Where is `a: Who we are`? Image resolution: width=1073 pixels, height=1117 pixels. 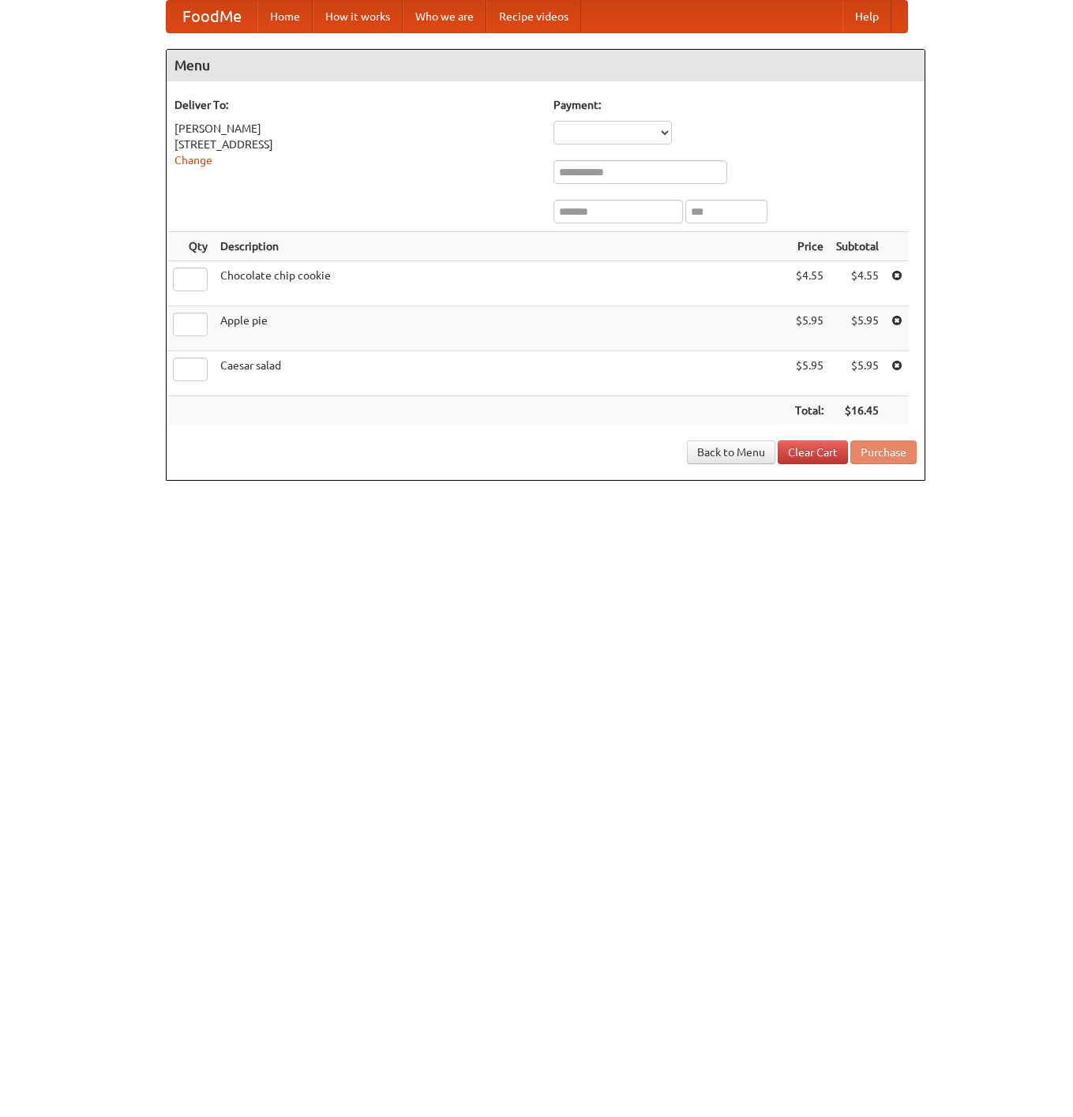
a: Who we are is located at coordinates (444, 17).